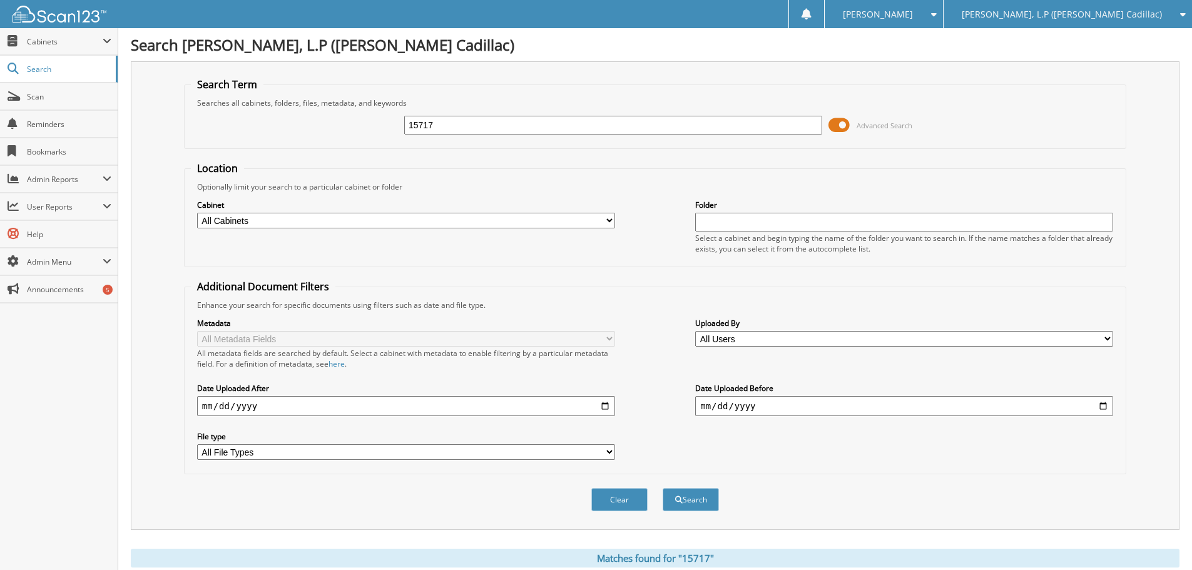 The image size is (1192, 570). I want to click on legend: Additional Document Filters, so click(263, 287).